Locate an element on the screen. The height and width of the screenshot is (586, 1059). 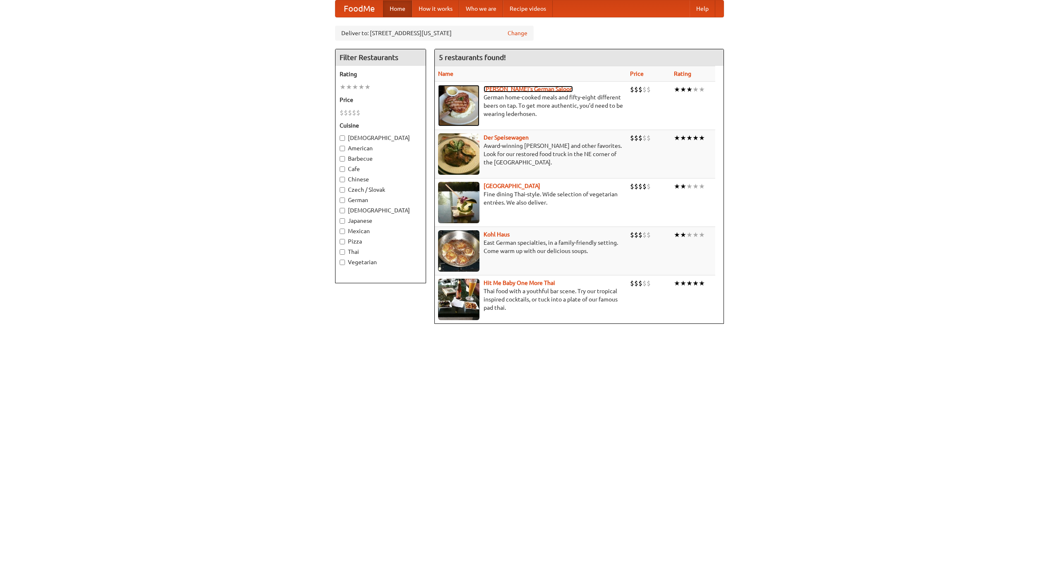
input: German is located at coordinates (342, 200).